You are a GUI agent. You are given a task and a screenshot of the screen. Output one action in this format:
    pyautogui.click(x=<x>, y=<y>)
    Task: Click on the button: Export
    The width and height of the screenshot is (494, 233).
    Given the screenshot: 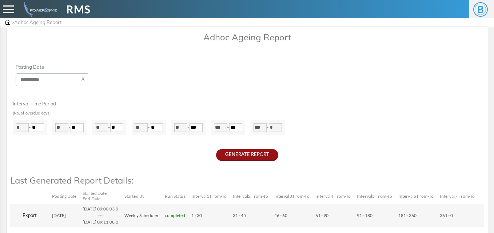 What is the action you would take?
    pyautogui.click(x=29, y=216)
    